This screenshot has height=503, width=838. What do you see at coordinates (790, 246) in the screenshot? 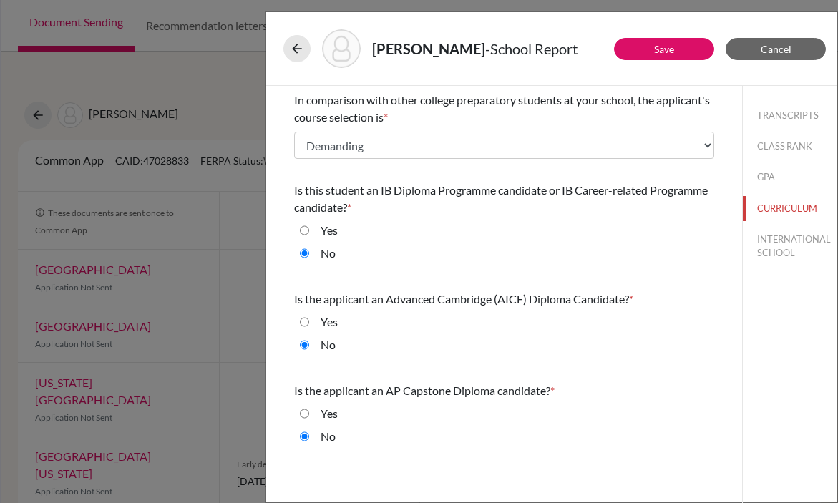
I see `button: INTERNATIONAL SCHOOL` at bounding box center [790, 246].